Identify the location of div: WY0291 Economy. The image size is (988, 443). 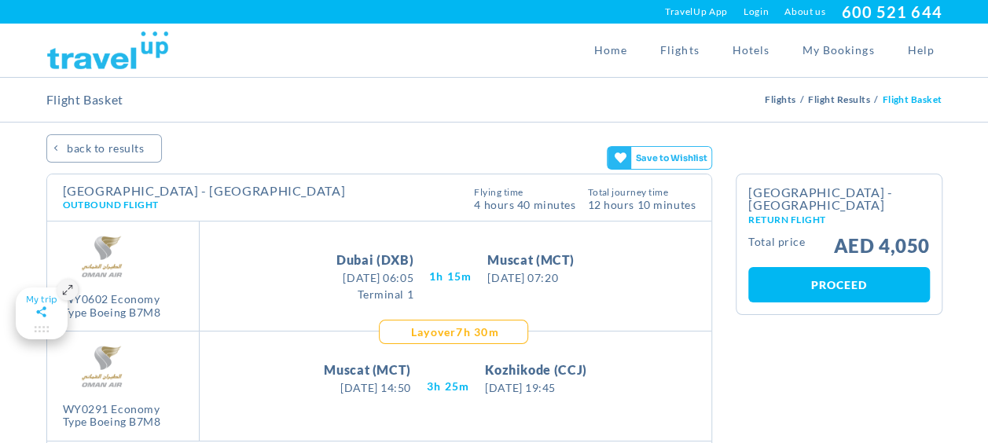
(112, 410).